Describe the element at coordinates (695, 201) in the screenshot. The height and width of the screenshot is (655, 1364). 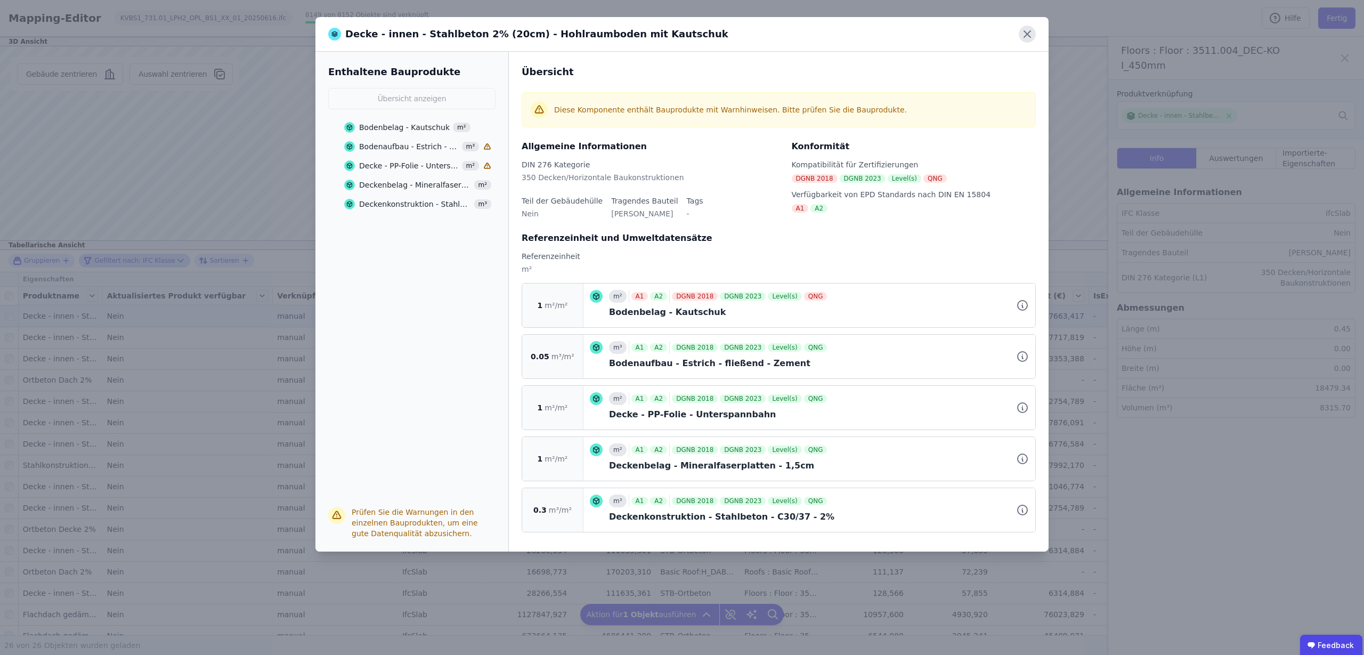
I see `div: Tags` at that location.